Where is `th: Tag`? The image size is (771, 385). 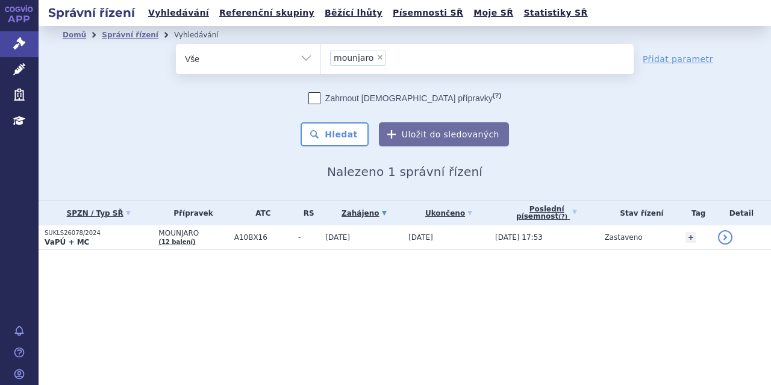
th: Tag is located at coordinates (695, 213).